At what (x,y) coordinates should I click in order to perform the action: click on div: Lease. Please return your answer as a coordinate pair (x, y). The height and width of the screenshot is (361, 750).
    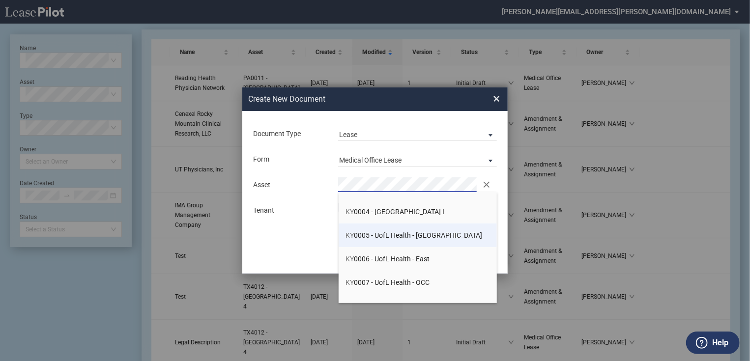
    Looking at the image, I should click on (348, 135).